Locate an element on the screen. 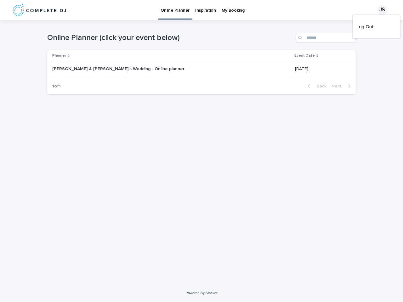 The height and width of the screenshot is (302, 403). p: Planner is located at coordinates (59, 56).